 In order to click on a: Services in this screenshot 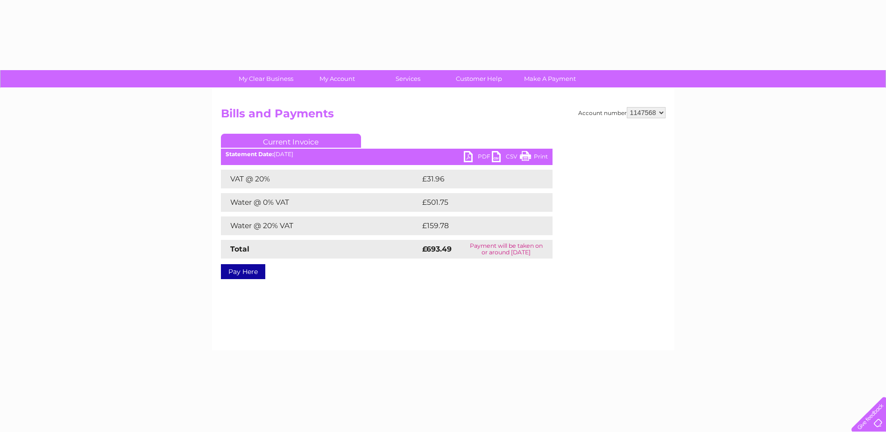, I will do `click(408, 78)`.